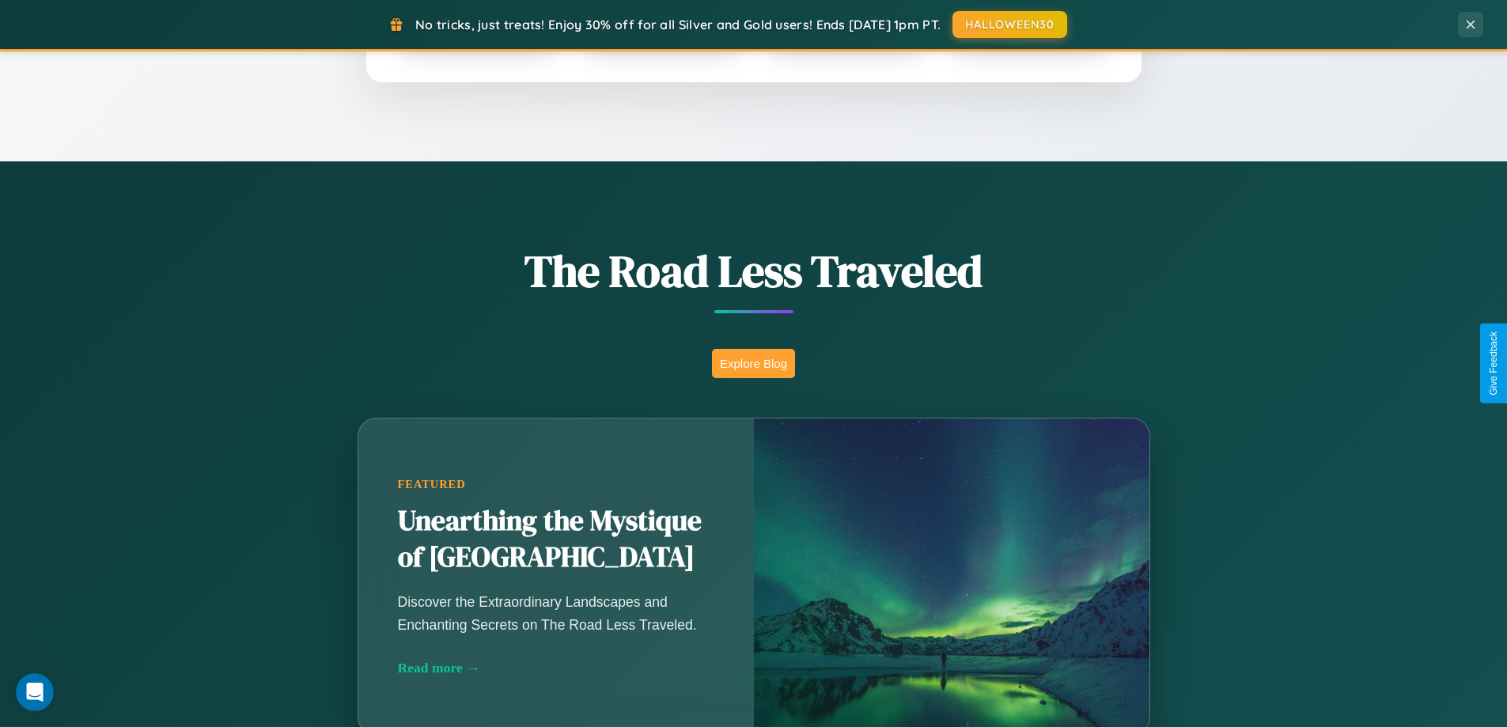  What do you see at coordinates (556, 613) in the screenshot?
I see `p: Discover the Extraordinary Landscapes and Enchanting Secrets on The Road Less Traveled.` at bounding box center [556, 613].